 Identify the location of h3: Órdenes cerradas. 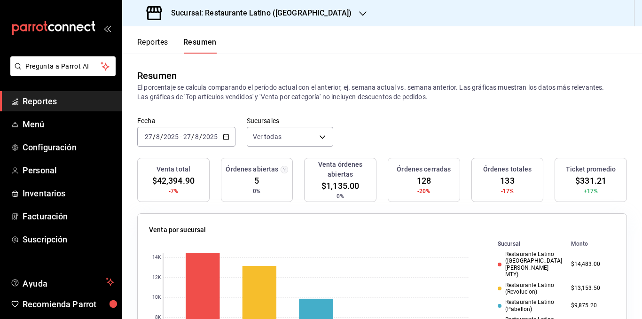
(423, 169).